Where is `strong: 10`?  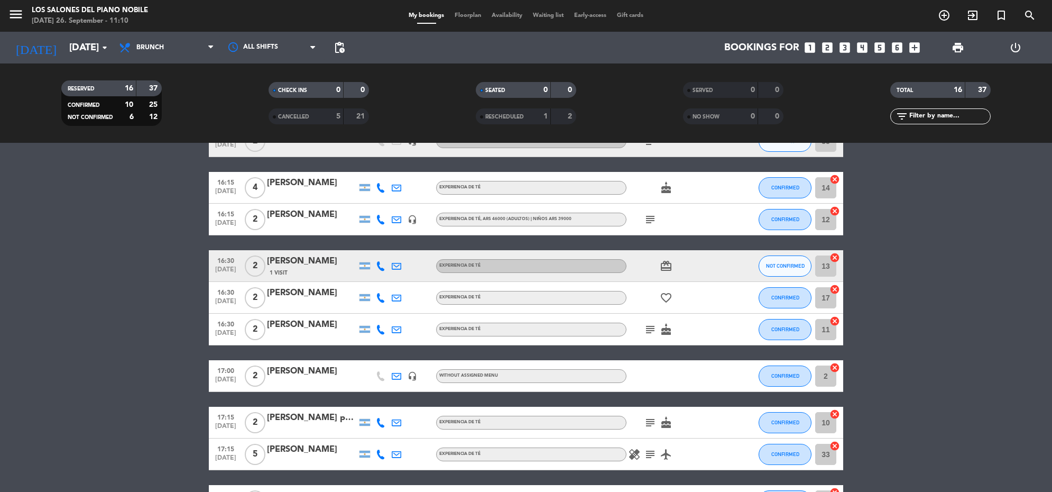
strong: 10 is located at coordinates (129, 105).